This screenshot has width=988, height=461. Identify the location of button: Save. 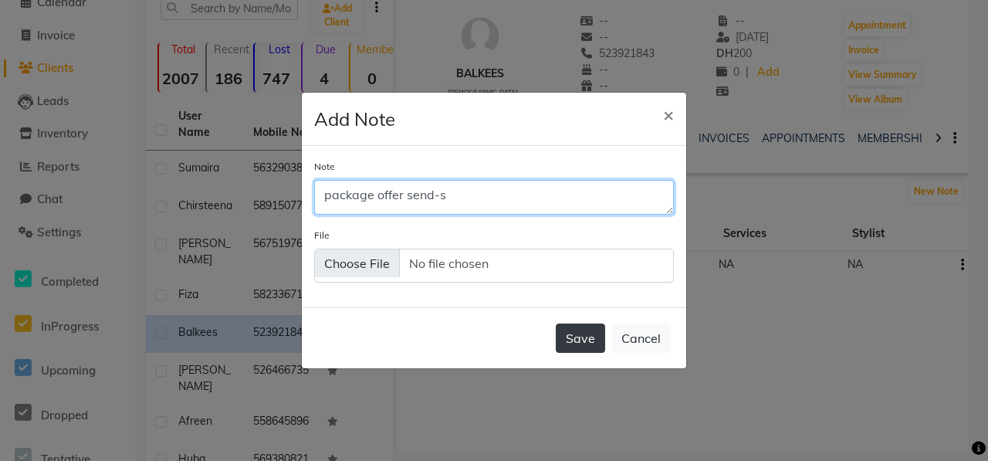
(581, 338).